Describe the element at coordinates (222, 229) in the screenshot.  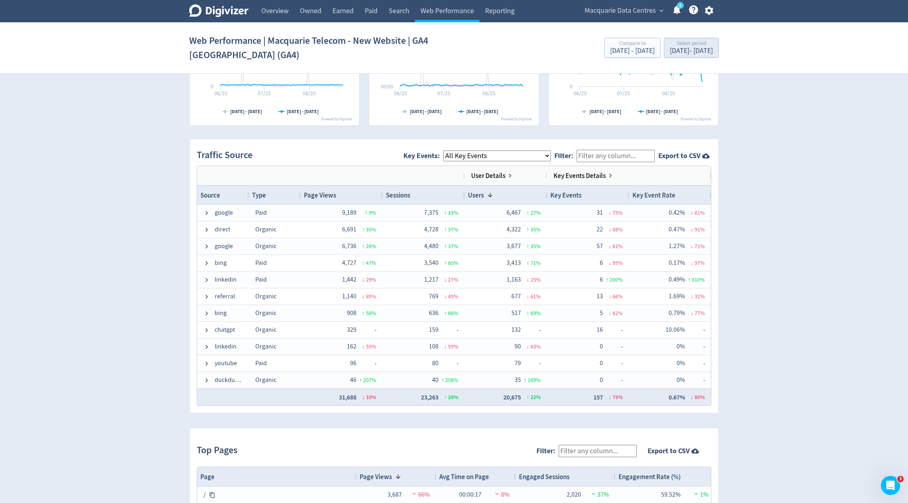
I see `span: direct` at that location.